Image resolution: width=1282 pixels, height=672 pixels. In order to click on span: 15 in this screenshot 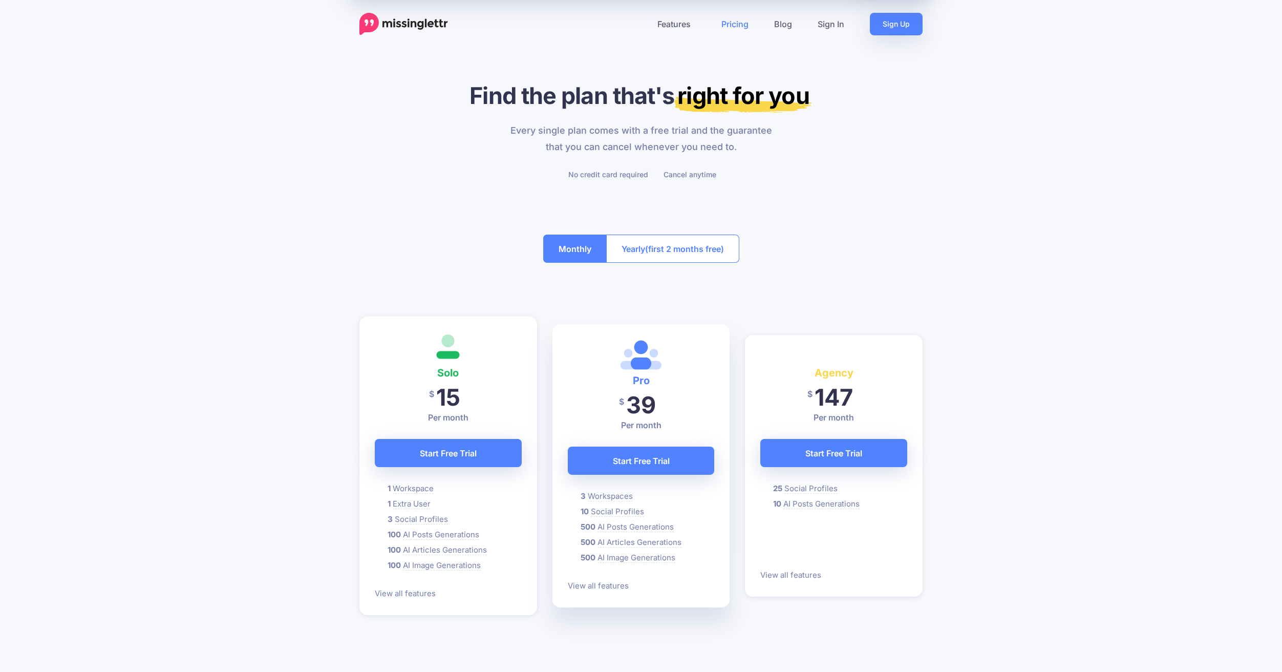, I will do `click(448, 397)`.